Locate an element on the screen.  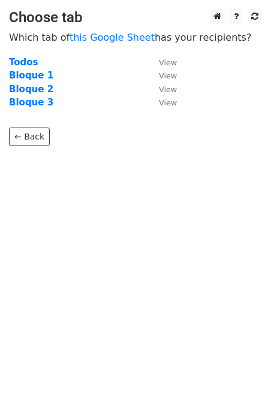
p: Which tab of has your recipients? is located at coordinates (135, 37).